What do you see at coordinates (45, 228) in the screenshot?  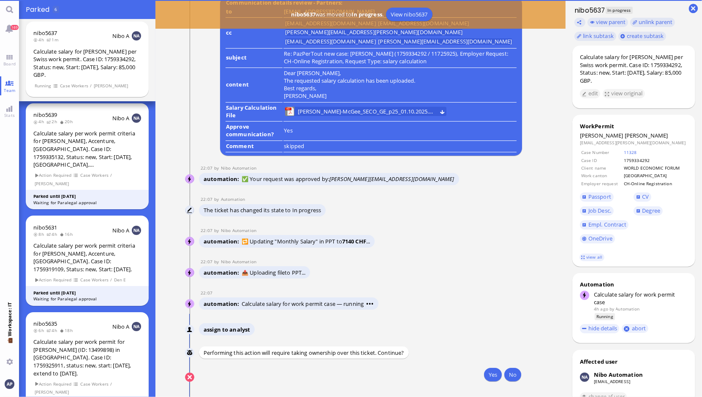 I see `a: nibo5631` at bounding box center [45, 228].